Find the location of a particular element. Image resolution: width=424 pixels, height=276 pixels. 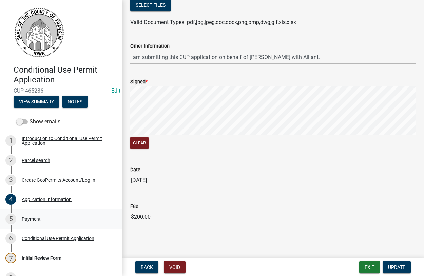

button: Void is located at coordinates (175, 267).